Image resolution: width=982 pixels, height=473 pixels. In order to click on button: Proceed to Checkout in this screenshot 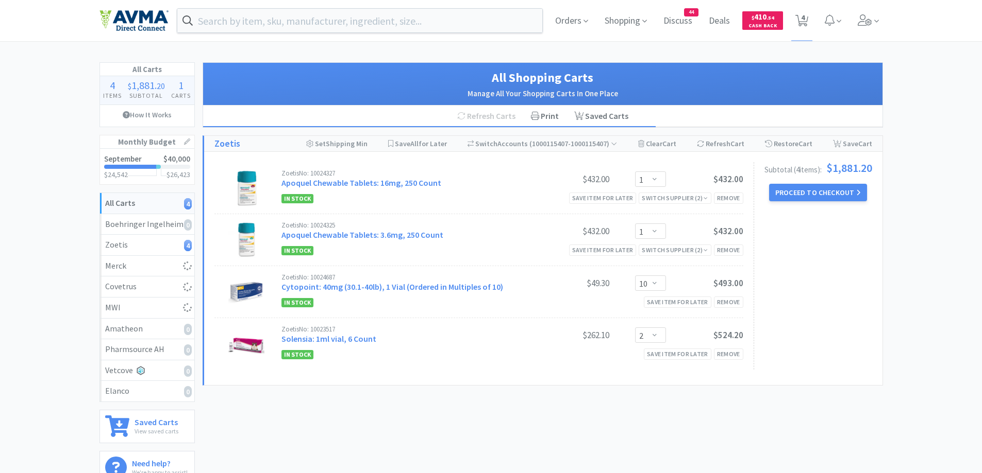, I will do `click(818, 193)`.